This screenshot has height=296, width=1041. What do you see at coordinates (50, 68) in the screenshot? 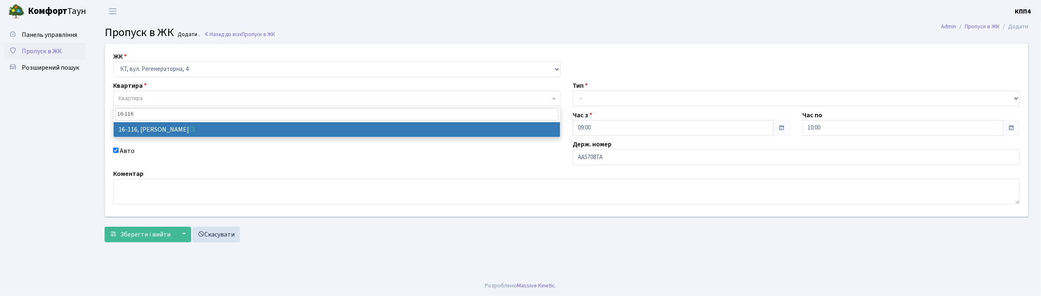
I see `span: Розширений пошук` at bounding box center [50, 68].